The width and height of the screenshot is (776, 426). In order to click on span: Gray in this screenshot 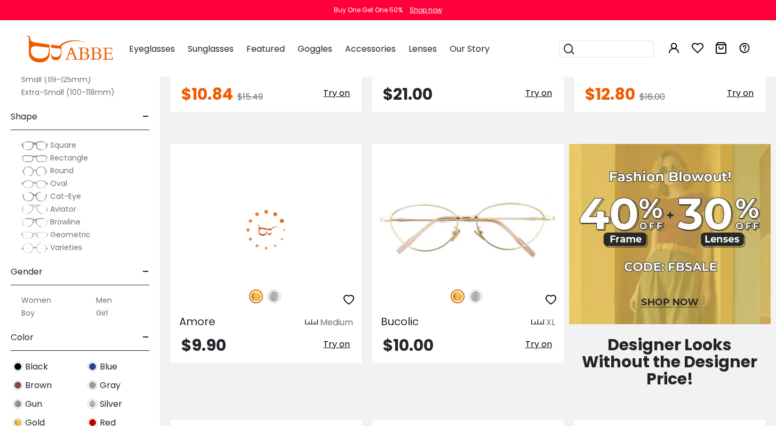, I will do `click(110, 385)`.